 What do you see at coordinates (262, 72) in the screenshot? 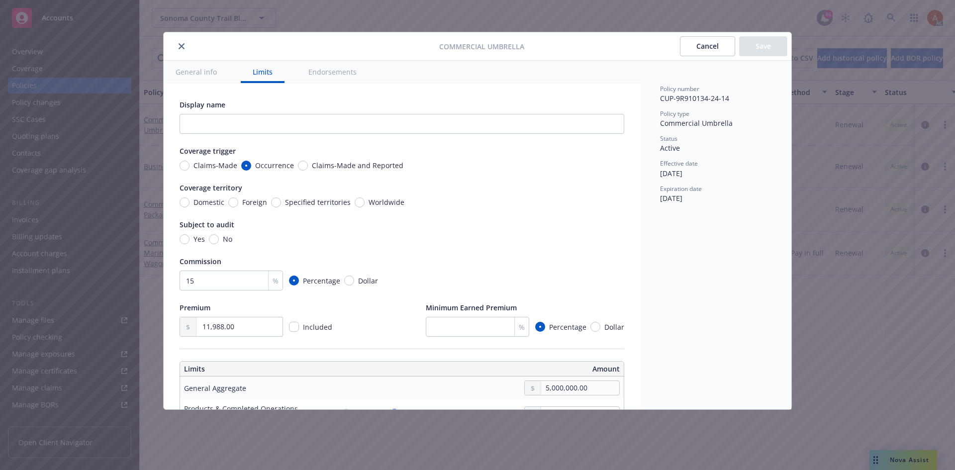
I see `button: Limits` at bounding box center [262, 72].